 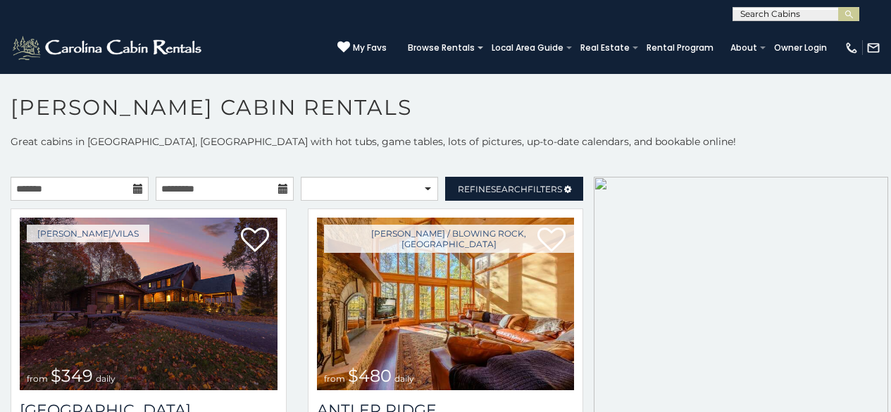 I want to click on a: My Favs, so click(x=362, y=48).